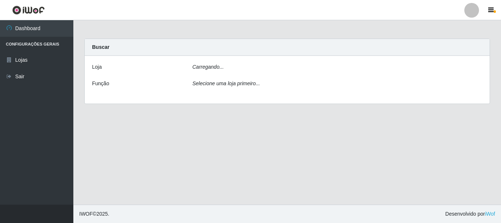 This screenshot has width=501, height=223. What do you see at coordinates (101, 83) in the screenshot?
I see `label: Função` at bounding box center [101, 83].